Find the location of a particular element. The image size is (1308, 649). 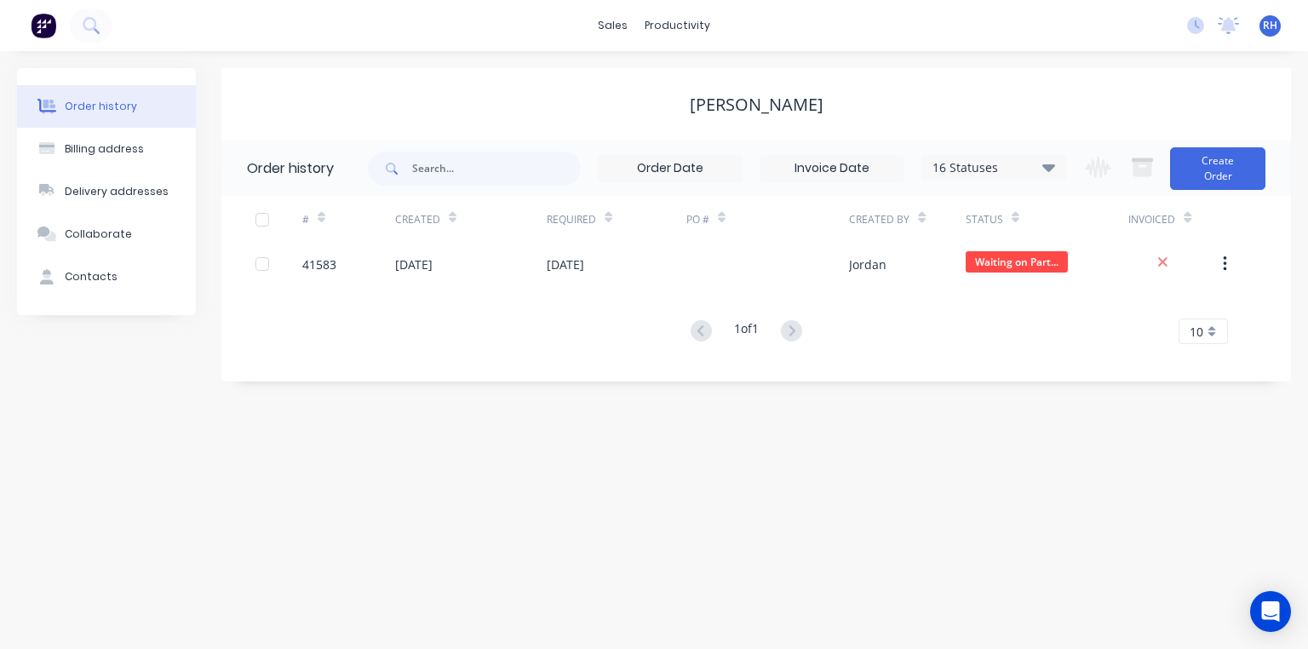

input: Order Date is located at coordinates (670, 169).